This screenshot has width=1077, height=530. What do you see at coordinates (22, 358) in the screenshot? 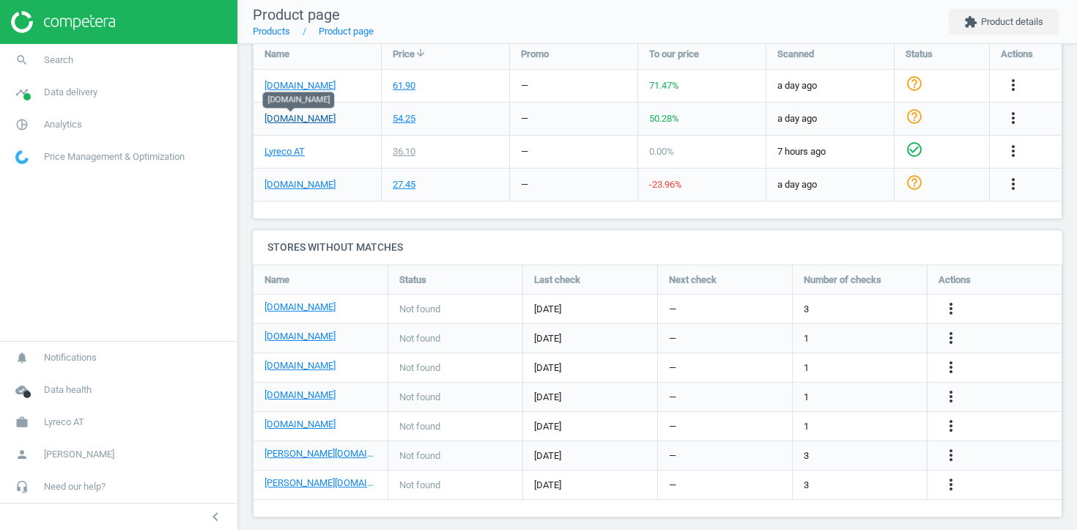
I see `i: notifications` at bounding box center [22, 358].